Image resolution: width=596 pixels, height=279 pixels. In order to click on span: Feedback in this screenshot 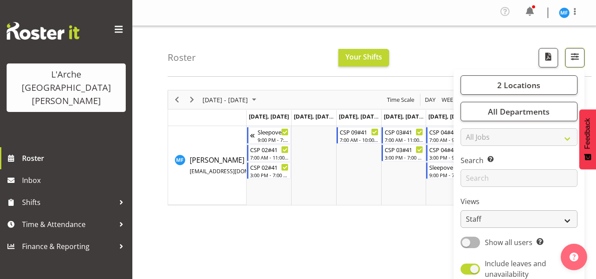, I will do `click(588, 134)`.